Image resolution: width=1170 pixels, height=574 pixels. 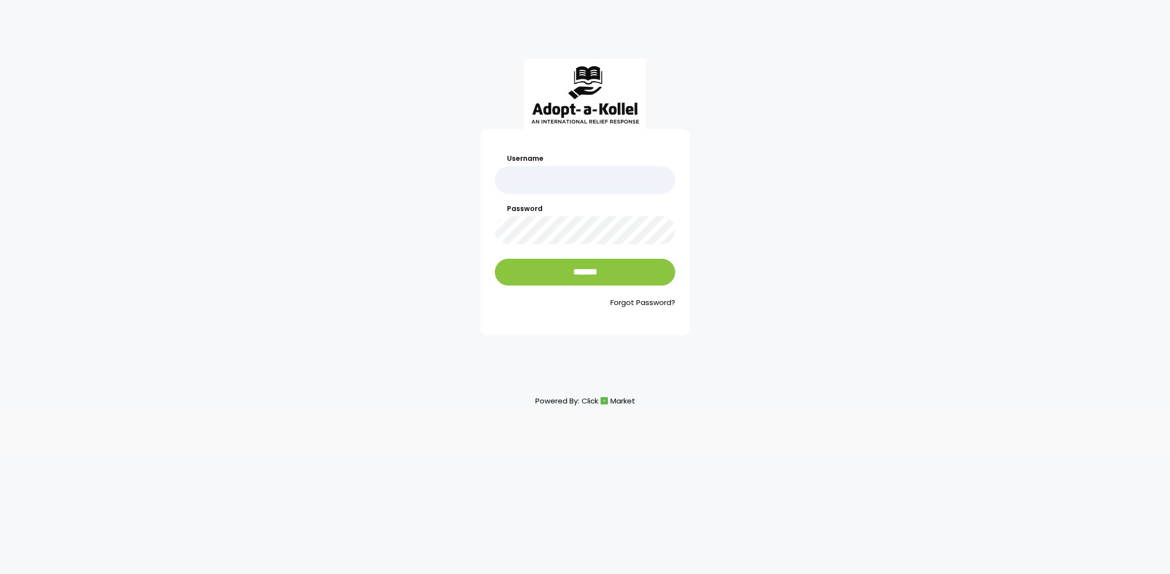 What do you see at coordinates (585, 401) in the screenshot?
I see `p: Powered By:` at bounding box center [585, 401].